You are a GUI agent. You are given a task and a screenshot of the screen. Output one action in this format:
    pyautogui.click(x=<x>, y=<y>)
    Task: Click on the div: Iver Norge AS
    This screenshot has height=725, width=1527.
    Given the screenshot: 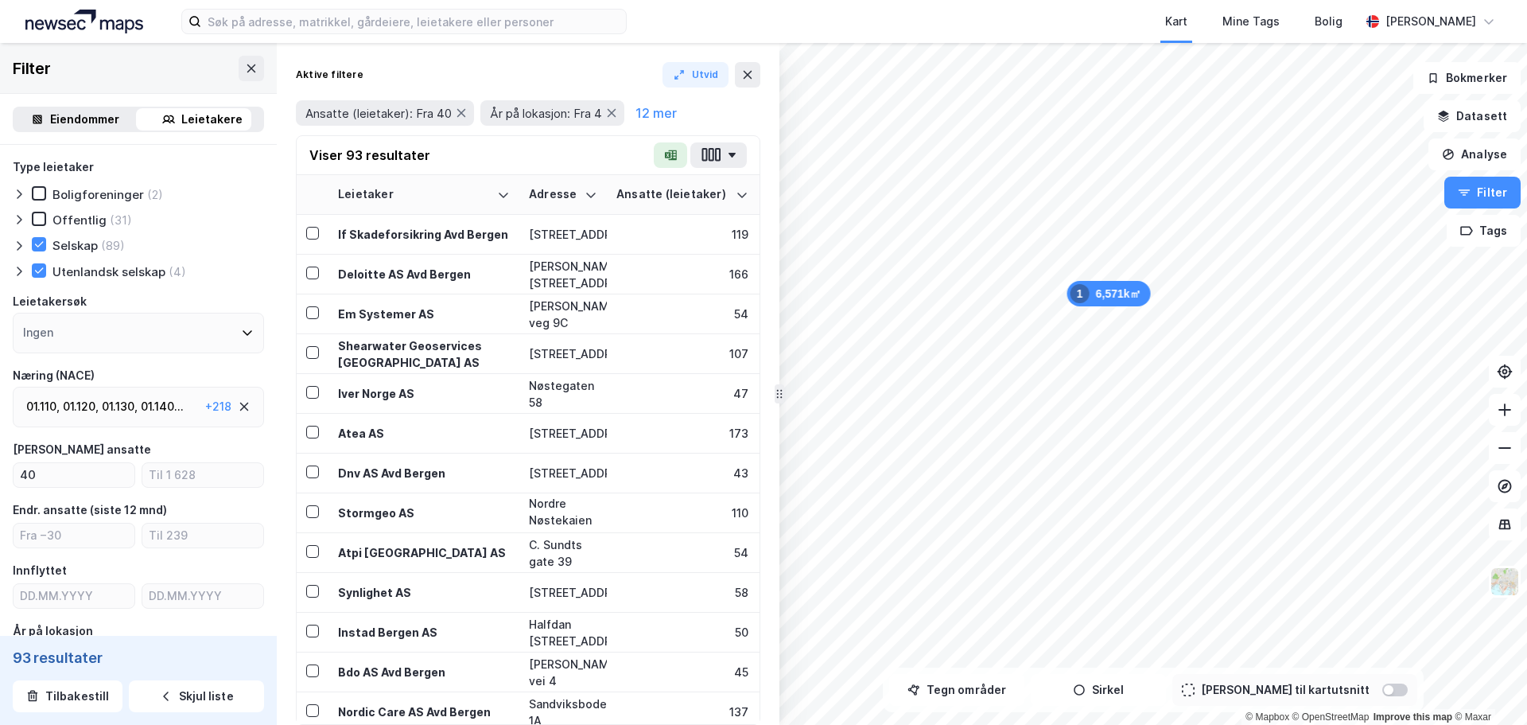 What is the action you would take?
    pyautogui.click(x=424, y=393)
    